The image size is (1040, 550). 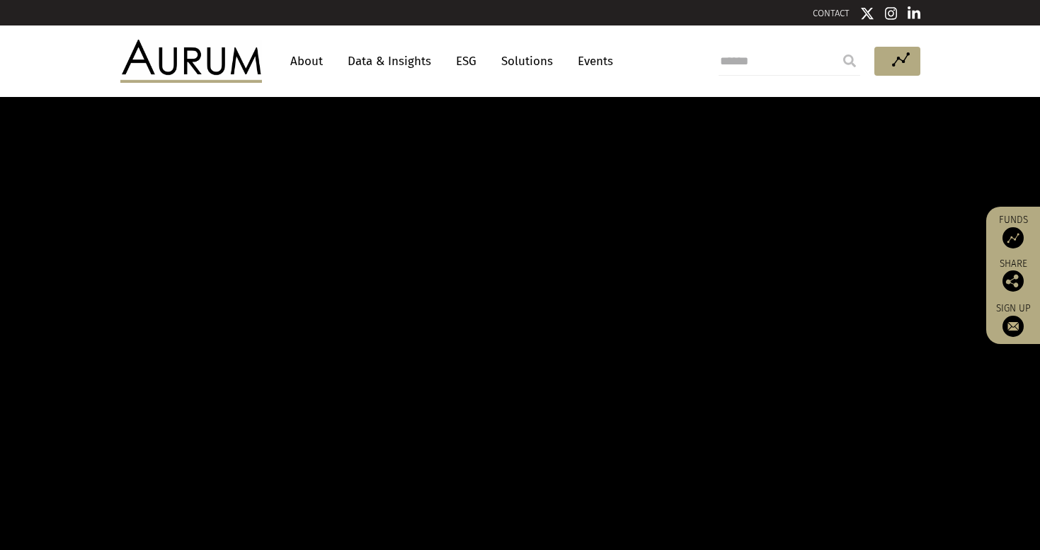 What do you see at coordinates (1013, 326) in the screenshot?
I see `img: Sign up to our newsletter` at bounding box center [1013, 326].